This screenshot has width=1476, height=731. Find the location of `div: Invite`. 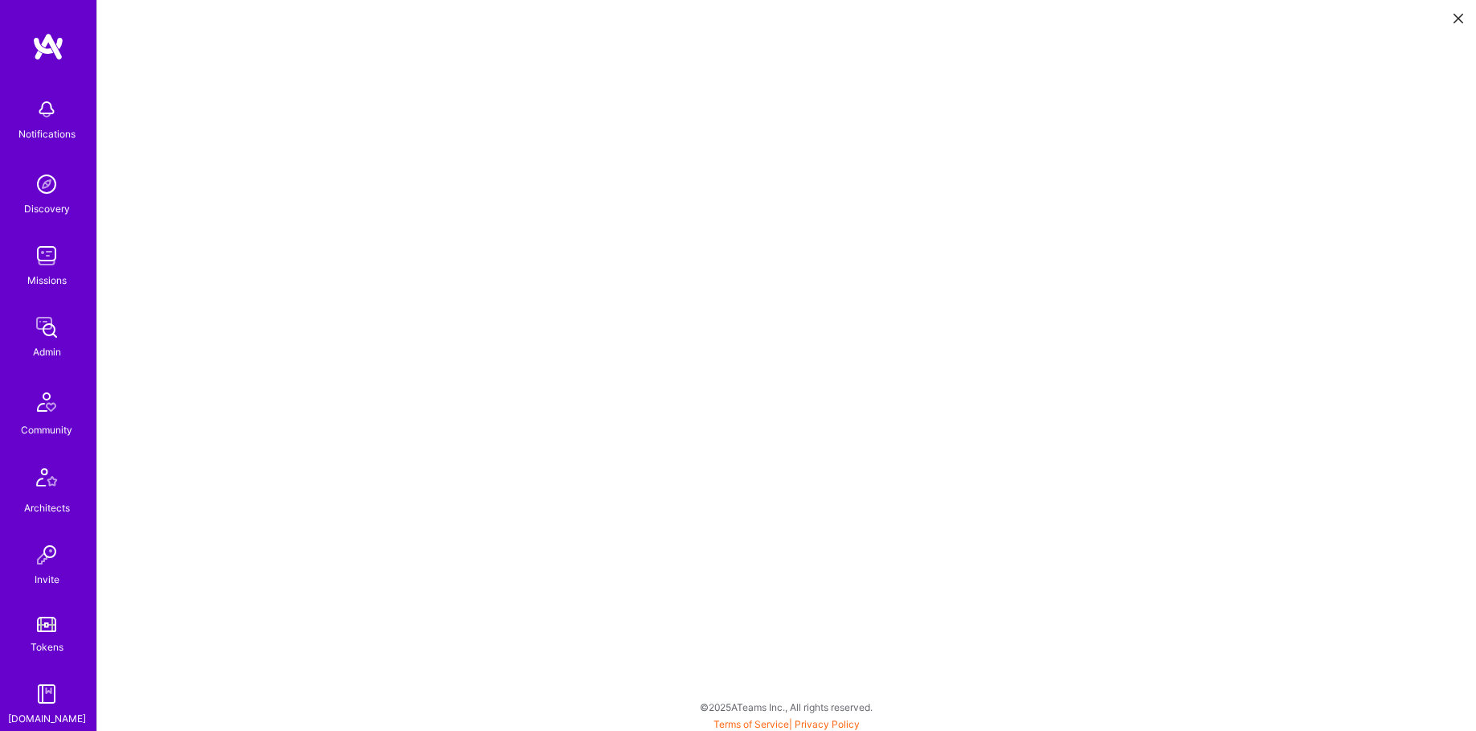

div: Invite is located at coordinates (47, 579).